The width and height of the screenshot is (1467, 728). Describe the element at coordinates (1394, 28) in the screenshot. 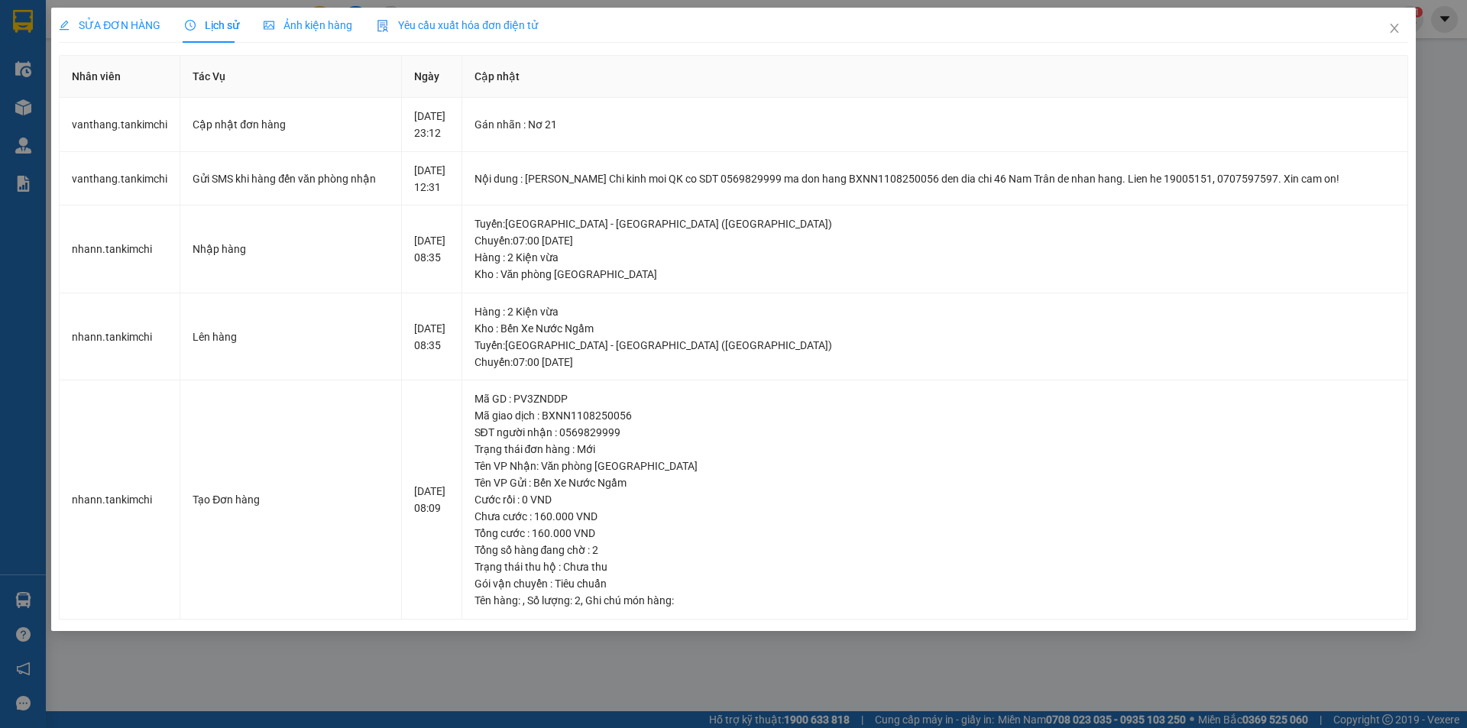

I see `span: close` at that location.